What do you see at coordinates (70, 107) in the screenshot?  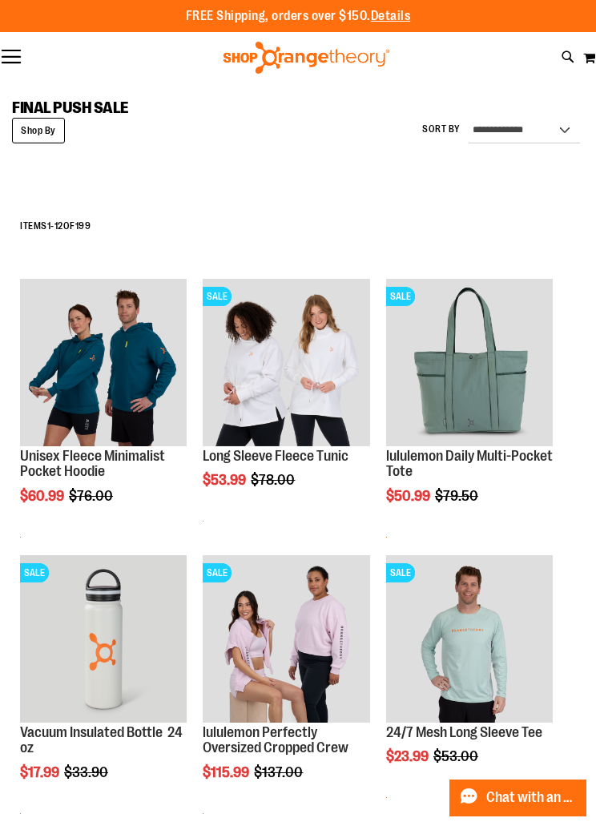 I see `span: FINAL PUSH SALE` at bounding box center [70, 107].